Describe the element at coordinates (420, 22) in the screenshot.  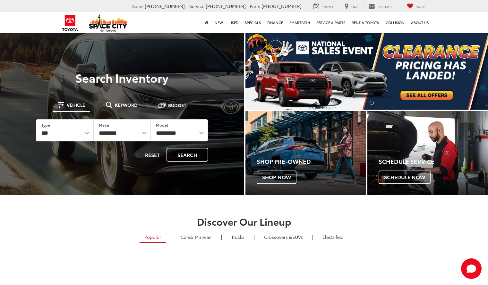
I see `a: About Us` at that location.